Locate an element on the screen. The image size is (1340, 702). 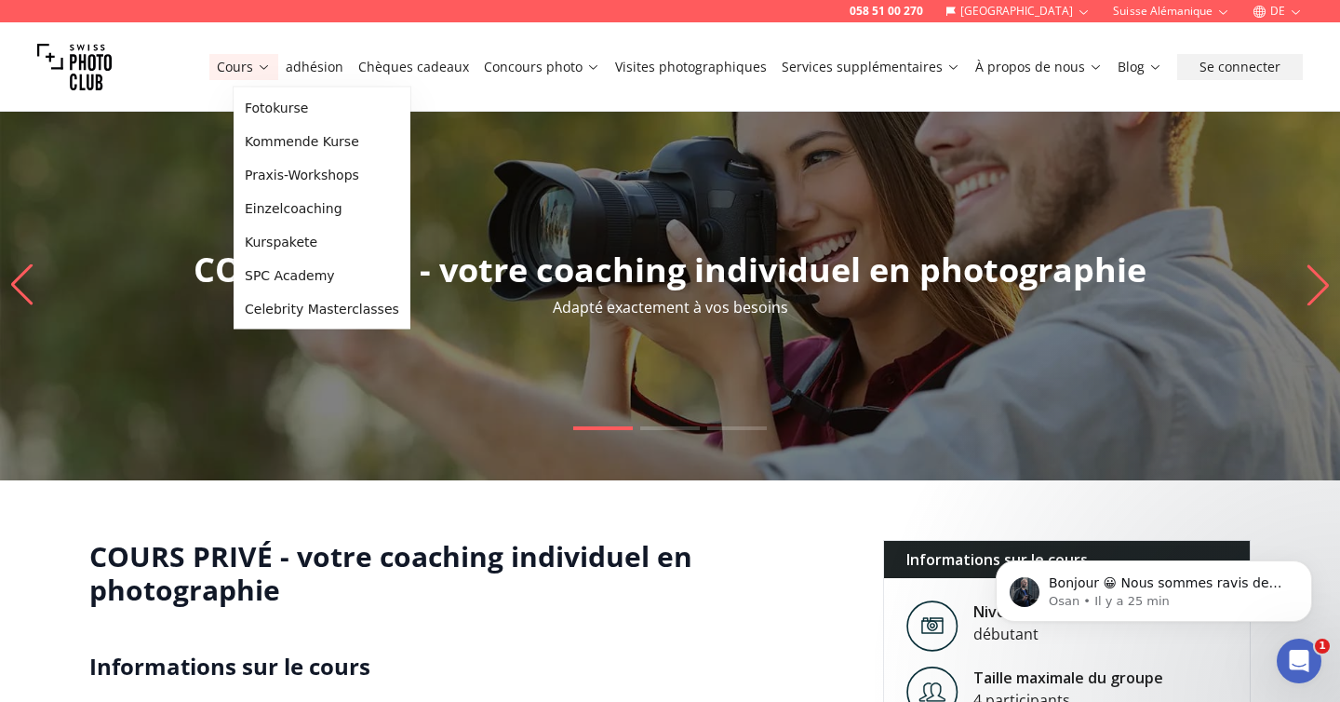
button: À propos de nous is located at coordinates (1039, 67).